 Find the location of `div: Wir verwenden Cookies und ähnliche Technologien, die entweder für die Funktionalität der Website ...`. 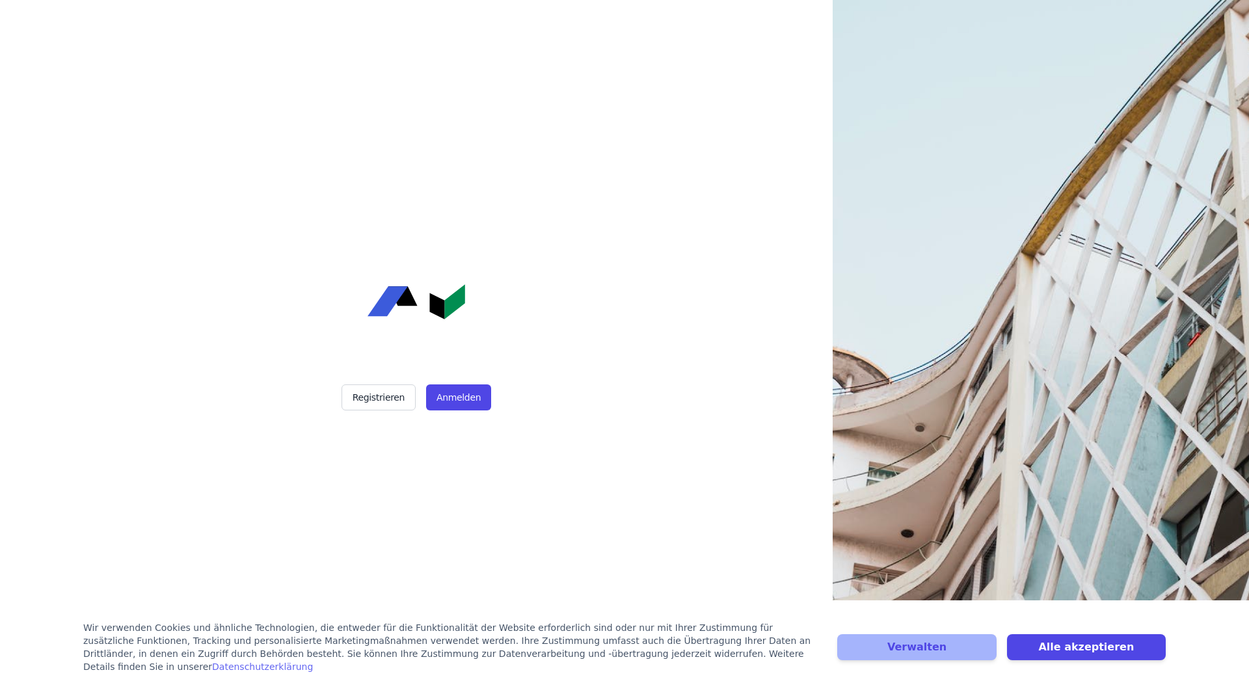

div: Wir verwenden Cookies und ähnliche Technologien, die entweder für die Funktionalität der Website ... is located at coordinates (452, 647).